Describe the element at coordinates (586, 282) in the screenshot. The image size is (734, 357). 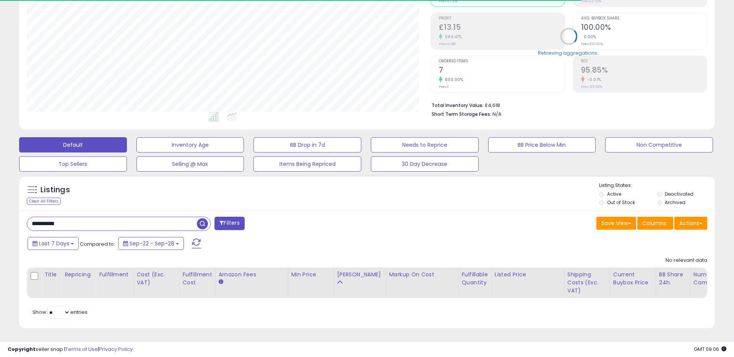
I see `div: Shipping Costs (Exc. VAT)` at that location.